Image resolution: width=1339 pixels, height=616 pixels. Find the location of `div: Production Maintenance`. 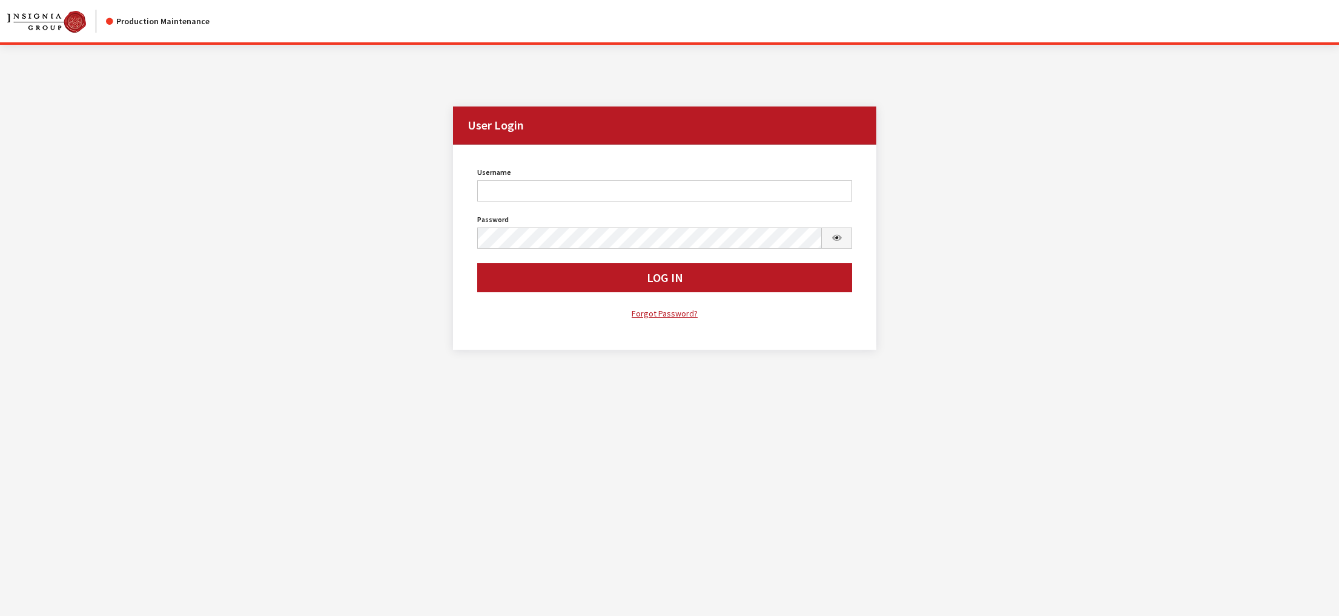

div: Production Maintenance is located at coordinates (157, 21).